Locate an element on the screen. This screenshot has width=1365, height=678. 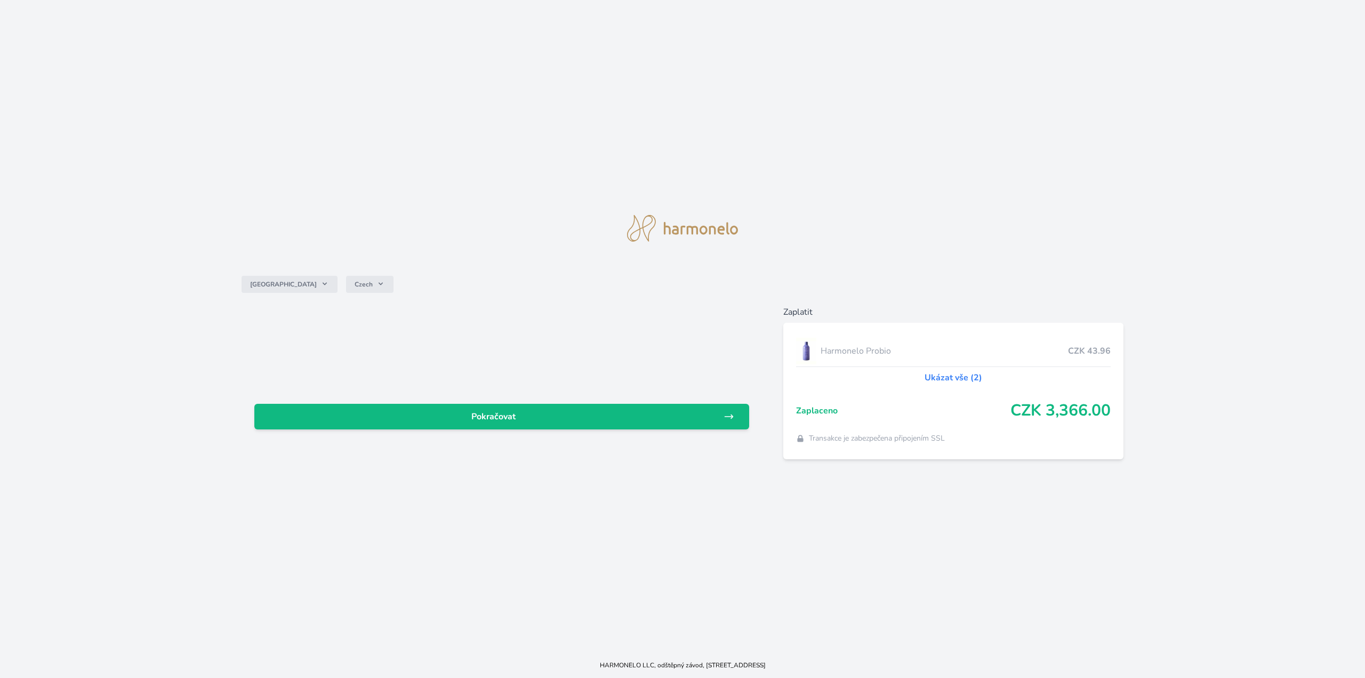
h6: Zaplatit is located at coordinates (953, 312).